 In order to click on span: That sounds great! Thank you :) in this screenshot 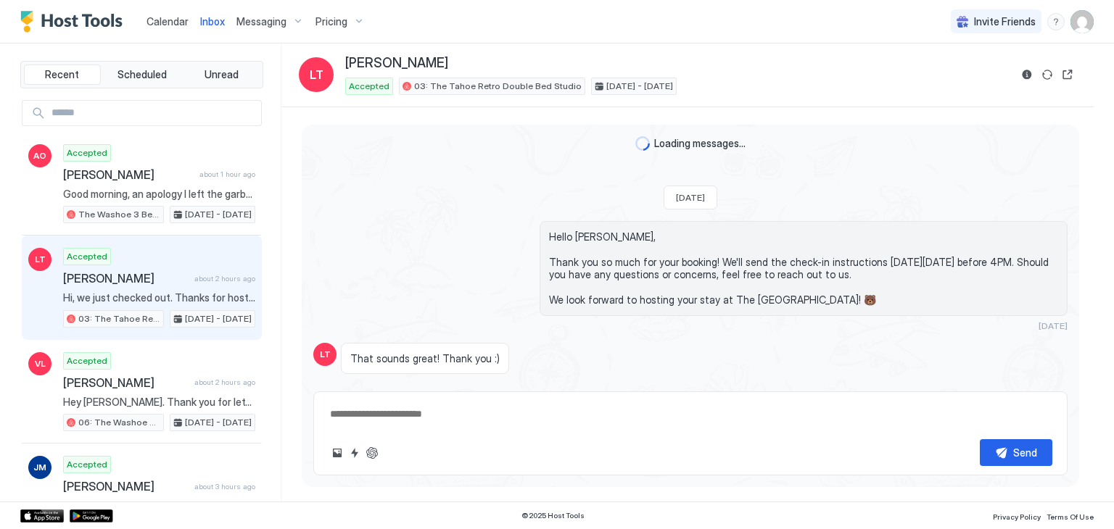, I will do `click(425, 359)`.